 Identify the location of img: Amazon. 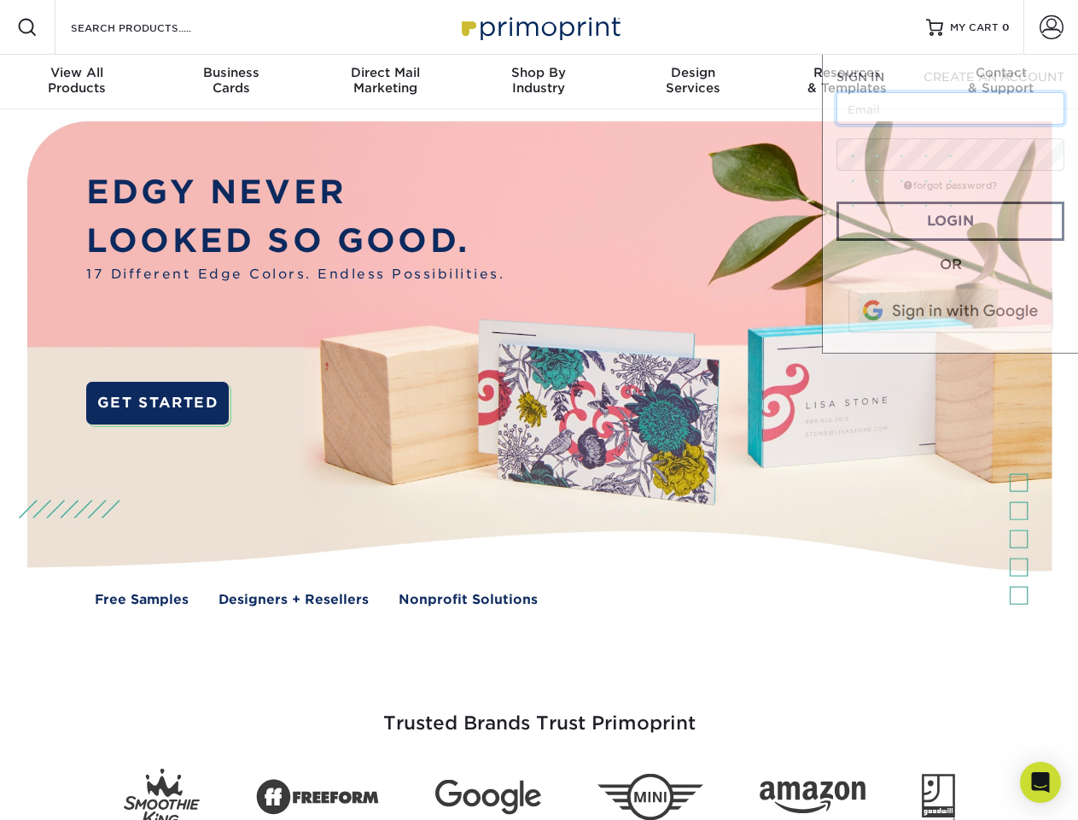
(813, 797).